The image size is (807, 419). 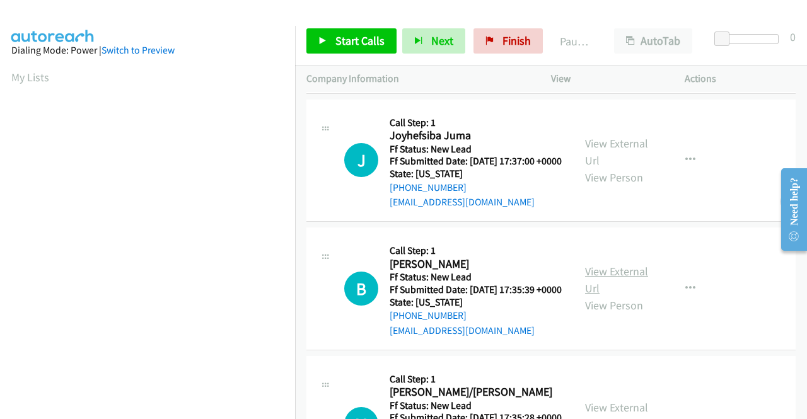 What do you see at coordinates (576, 41) in the screenshot?
I see `p: Paused` at bounding box center [576, 41].